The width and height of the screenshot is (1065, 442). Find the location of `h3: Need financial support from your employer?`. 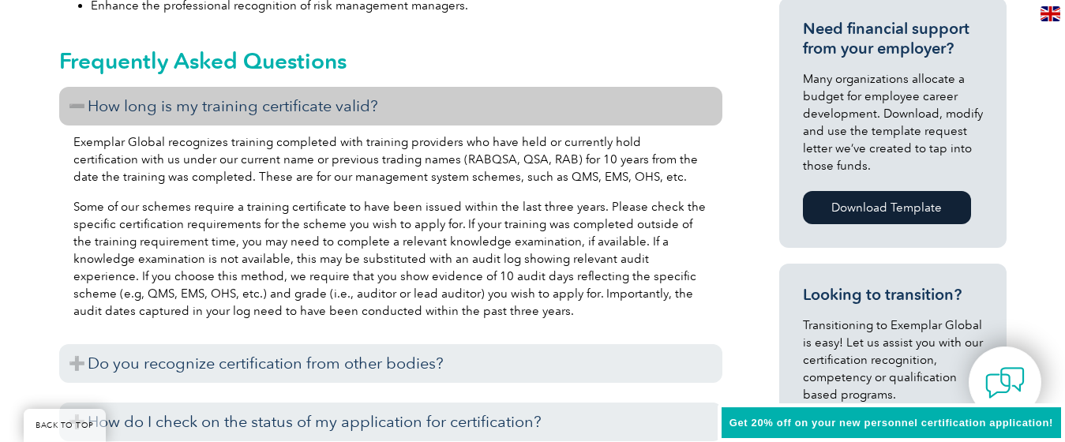

h3: Need financial support from your employer? is located at coordinates (893, 39).